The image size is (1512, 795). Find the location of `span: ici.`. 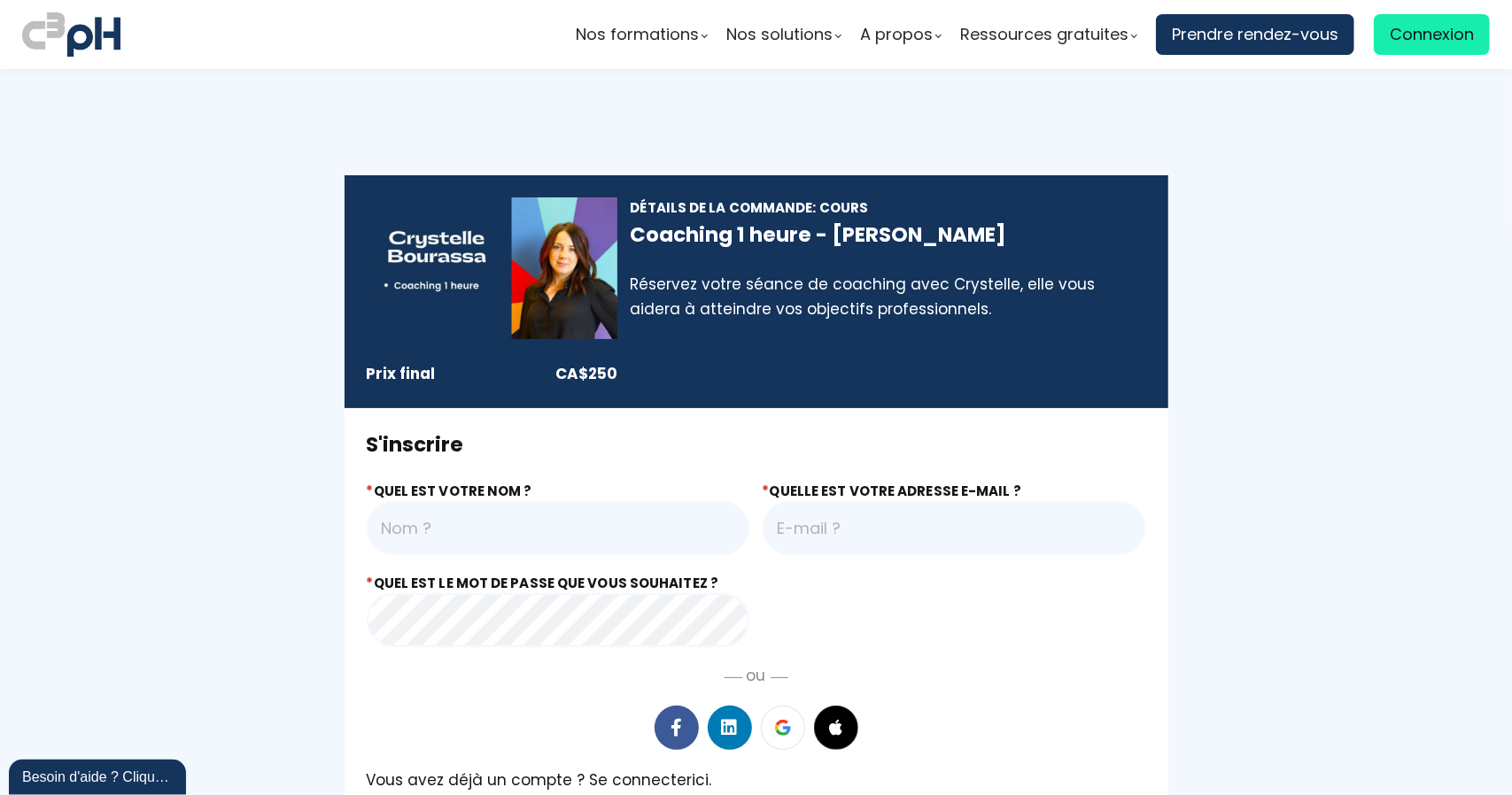

span: ici. is located at coordinates (702, 780).